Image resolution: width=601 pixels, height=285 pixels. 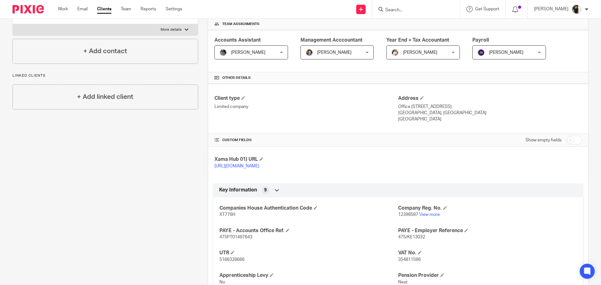 What do you see at coordinates (63, 9) in the screenshot?
I see `a: Work` at bounding box center [63, 9].